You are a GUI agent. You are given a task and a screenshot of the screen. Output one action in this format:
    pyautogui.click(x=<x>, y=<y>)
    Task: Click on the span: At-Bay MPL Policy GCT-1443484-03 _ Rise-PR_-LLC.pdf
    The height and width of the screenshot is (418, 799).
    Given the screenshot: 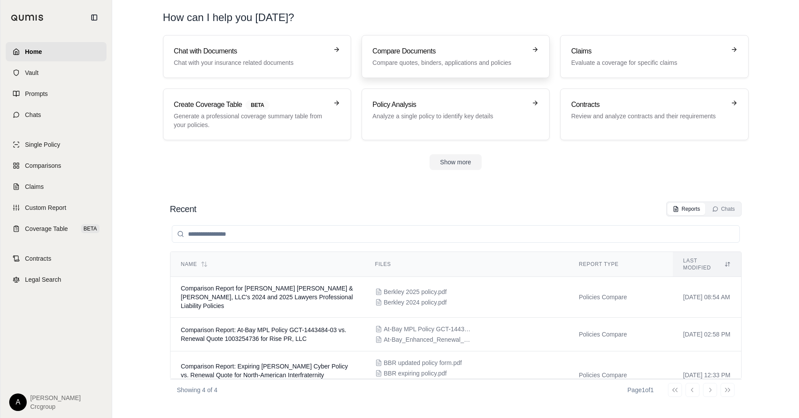 What is the action you would take?
    pyautogui.click(x=428, y=329)
    